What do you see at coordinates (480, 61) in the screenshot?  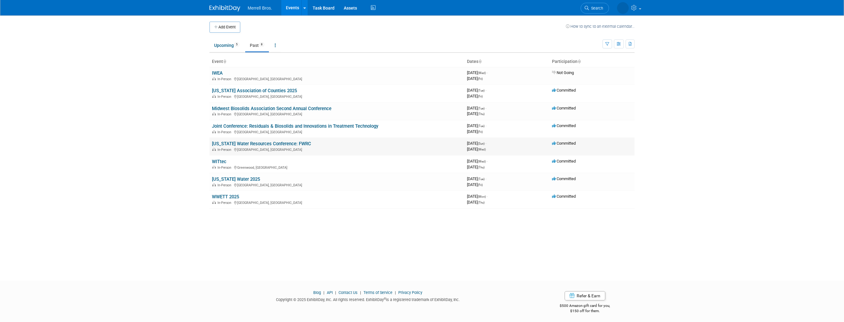 I see `a: Sort by Start Date` at bounding box center [480, 61].